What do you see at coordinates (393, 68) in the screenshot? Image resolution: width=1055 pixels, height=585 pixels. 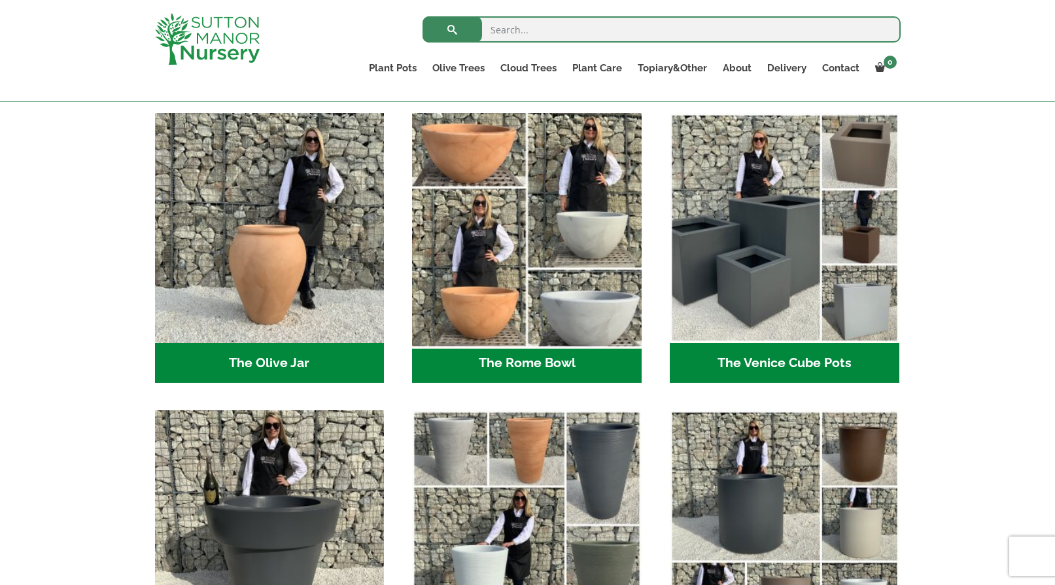 I see `a: Plant Pots` at bounding box center [393, 68].